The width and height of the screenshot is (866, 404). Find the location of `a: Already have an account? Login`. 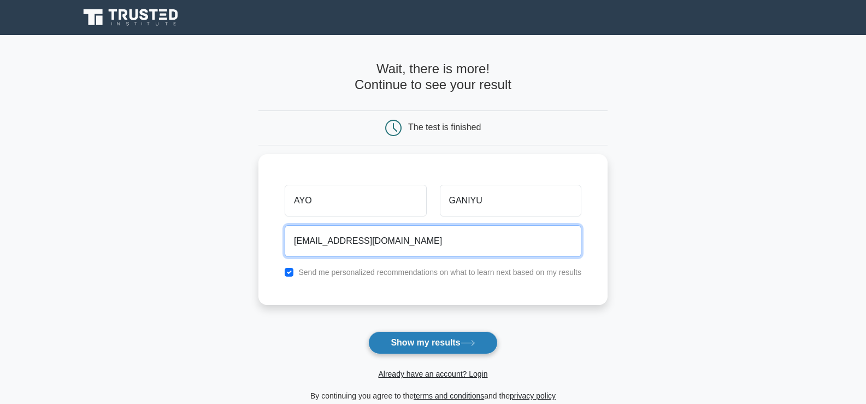

a: Already have an account? Login is located at coordinates (433, 374).